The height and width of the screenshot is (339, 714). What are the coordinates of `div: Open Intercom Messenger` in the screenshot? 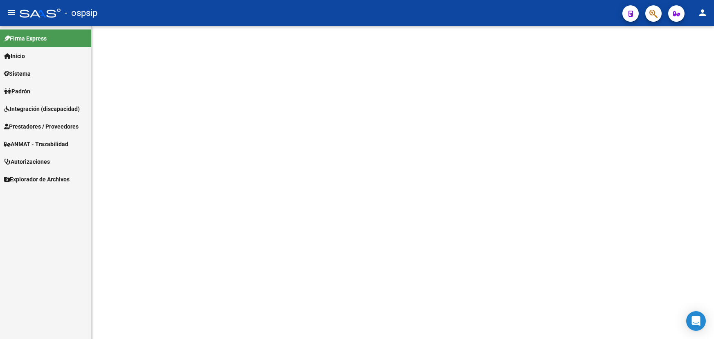 It's located at (696, 321).